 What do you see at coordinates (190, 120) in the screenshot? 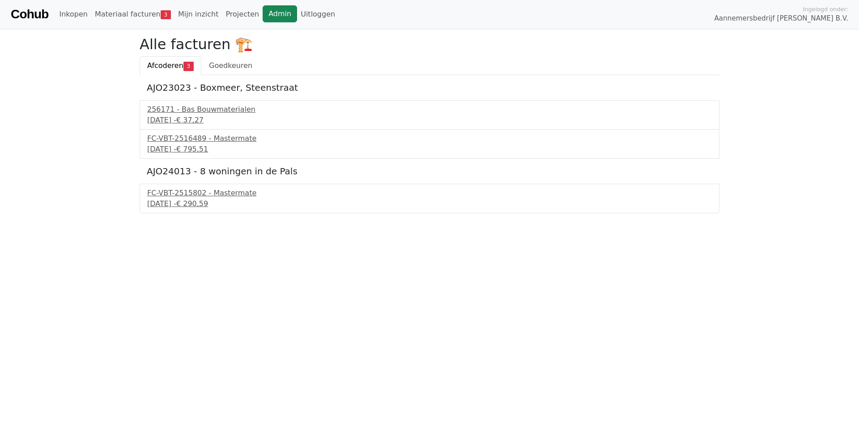
I see `span: € 37,27` at bounding box center [190, 120].